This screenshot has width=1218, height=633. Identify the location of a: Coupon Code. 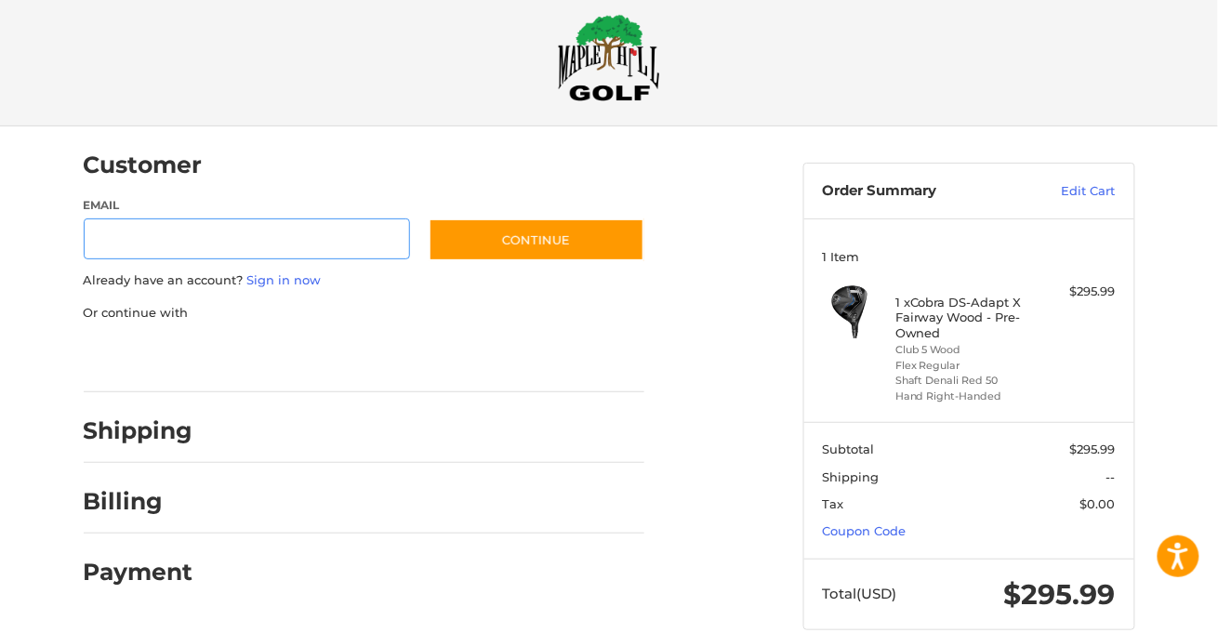
(864, 531).